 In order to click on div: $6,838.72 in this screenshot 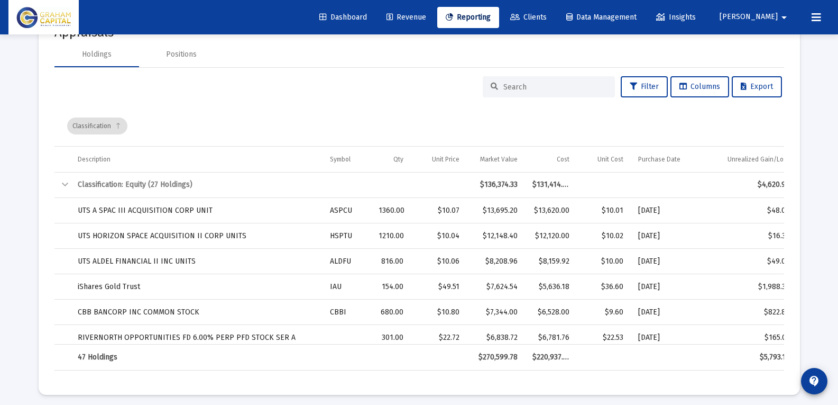, I will do `click(496, 337)`.